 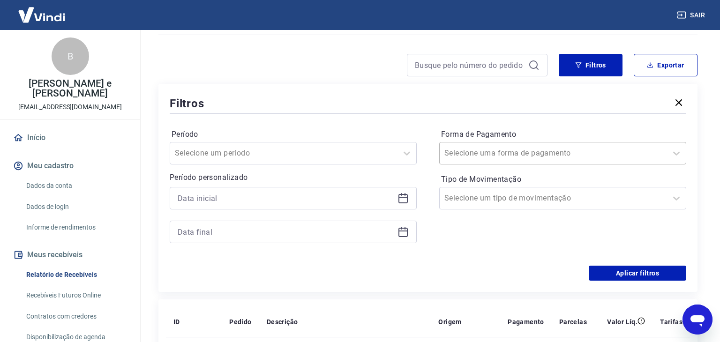 What do you see at coordinates (622, 322) in the screenshot?
I see `p: Valor Líq.` at bounding box center [622, 322].